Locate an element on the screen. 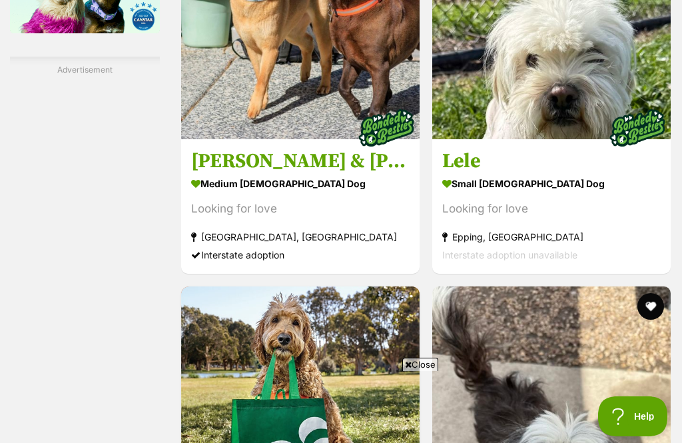 This screenshot has height=443, width=682. img: consumer-privacy-logo.png is located at coordinates (7, 7).